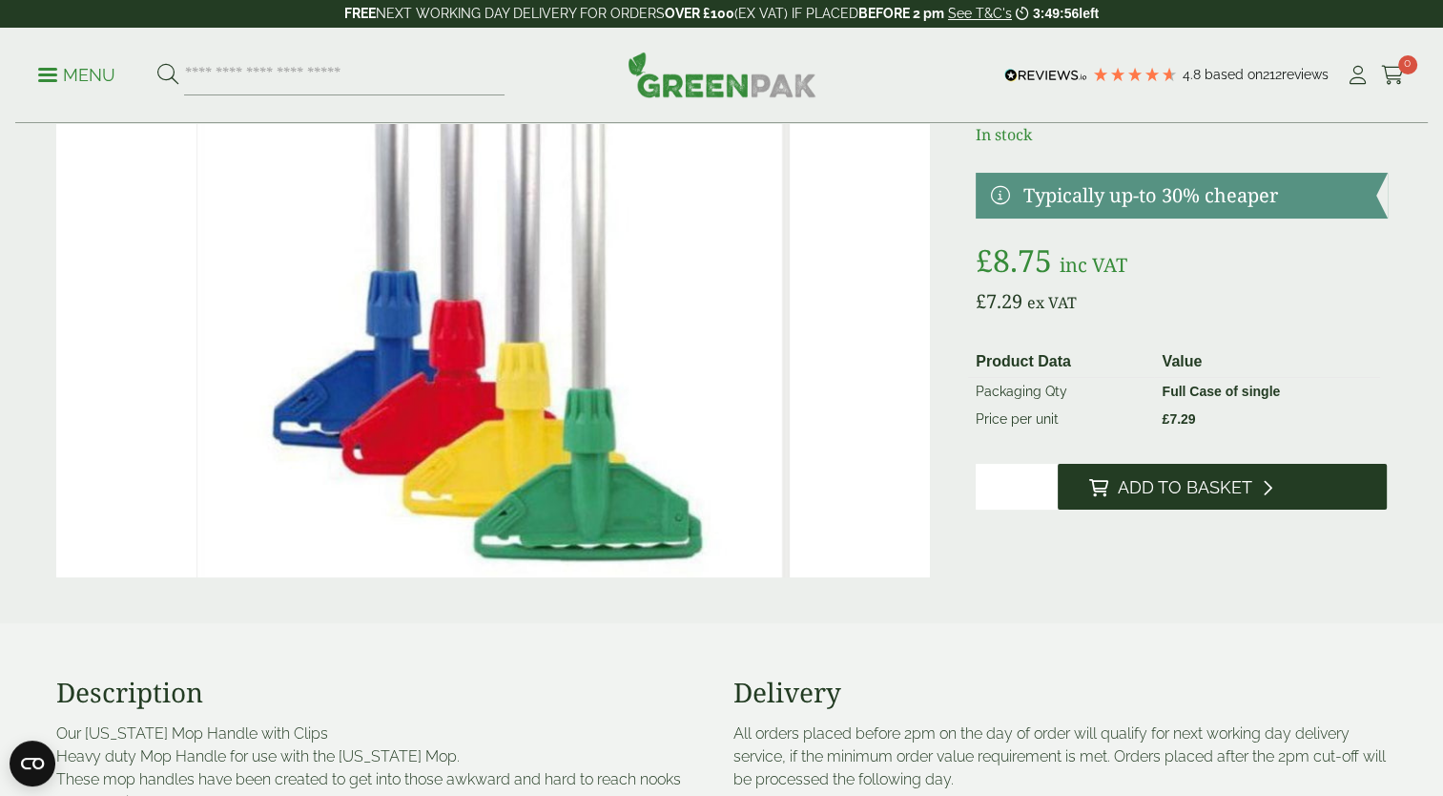  What do you see at coordinates (1408, 65) in the screenshot?
I see `span: 0` at bounding box center [1408, 65].